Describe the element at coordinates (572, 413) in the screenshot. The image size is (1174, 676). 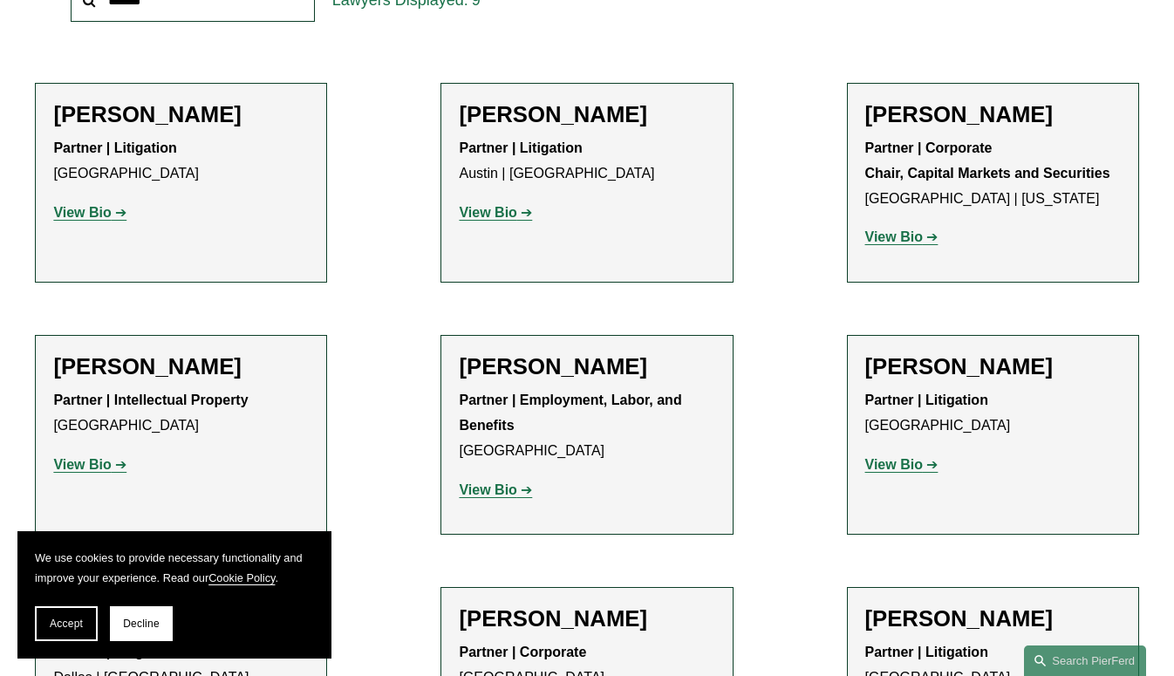
I see `strong: Partner | Employment, Labor, and Benefits` at that location.